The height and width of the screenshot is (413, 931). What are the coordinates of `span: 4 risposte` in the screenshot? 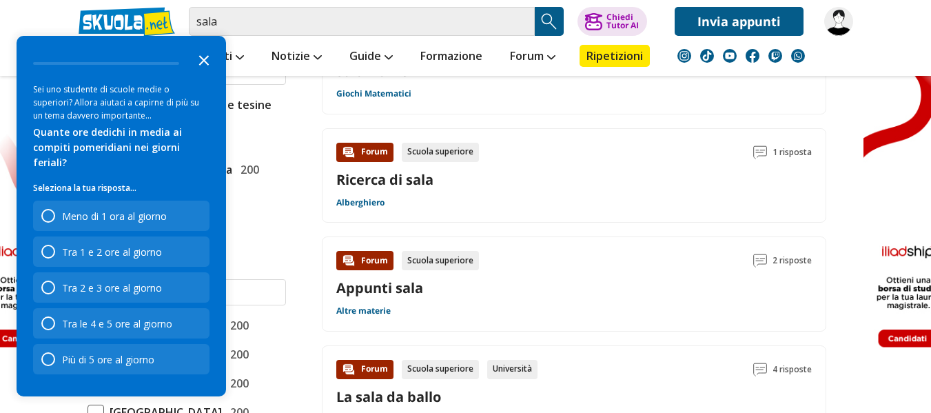 It's located at (792, 370).